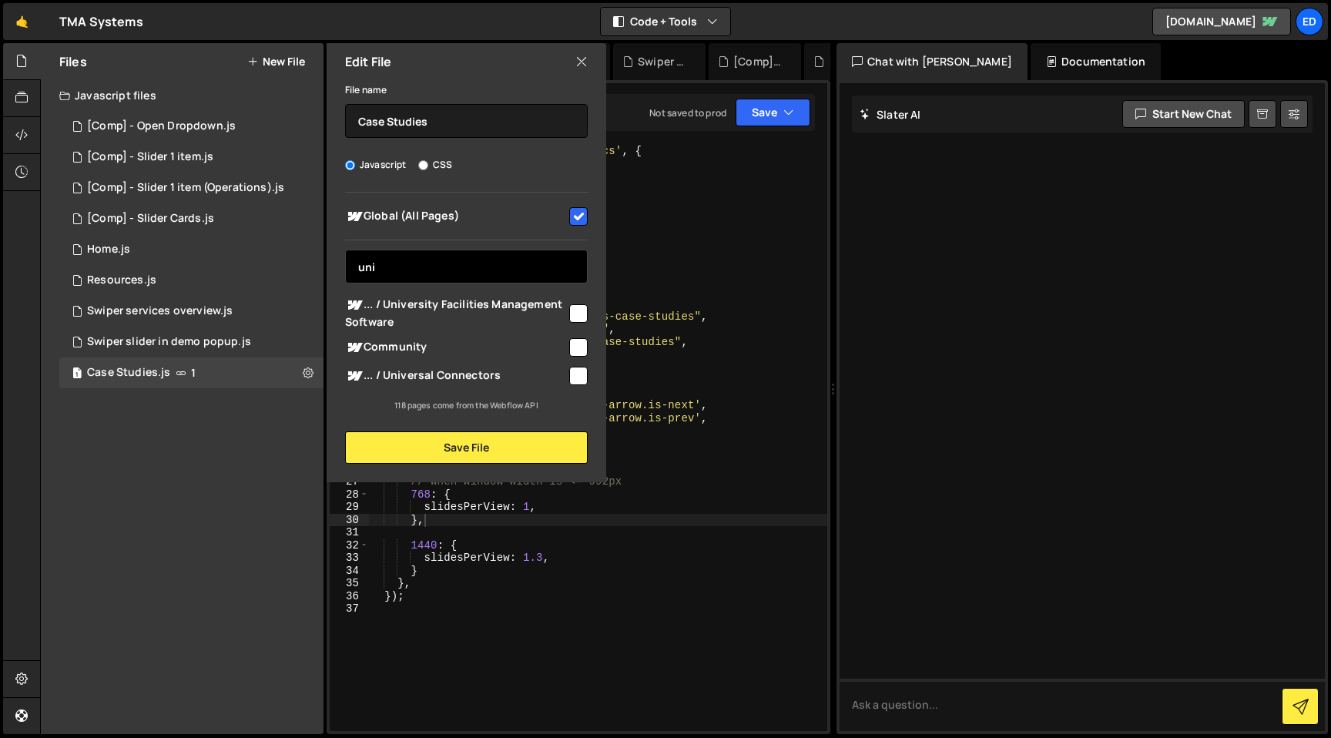  Describe the element at coordinates (191, 126) in the screenshot. I see `div: 15745/41947.js` at that location.